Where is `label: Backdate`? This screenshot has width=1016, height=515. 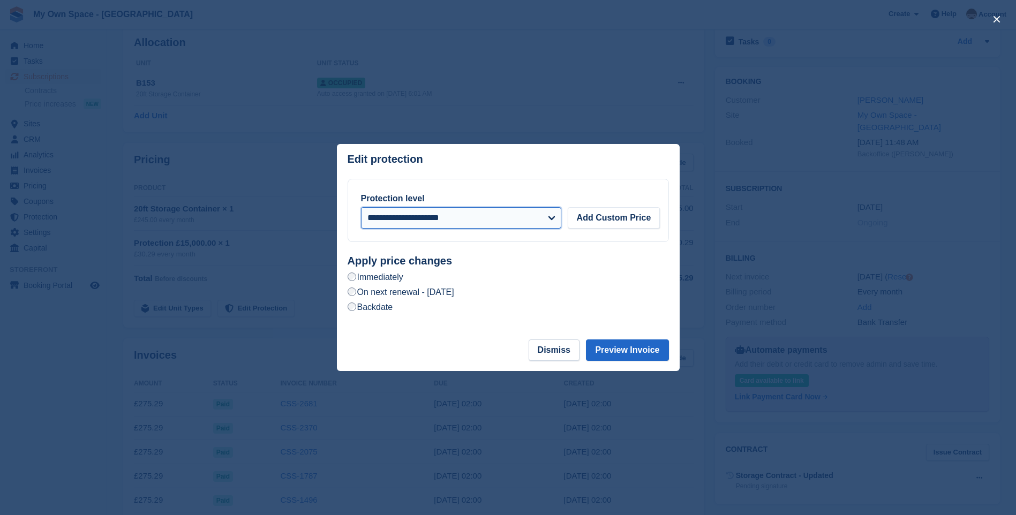
label: Backdate is located at coordinates (370, 307).